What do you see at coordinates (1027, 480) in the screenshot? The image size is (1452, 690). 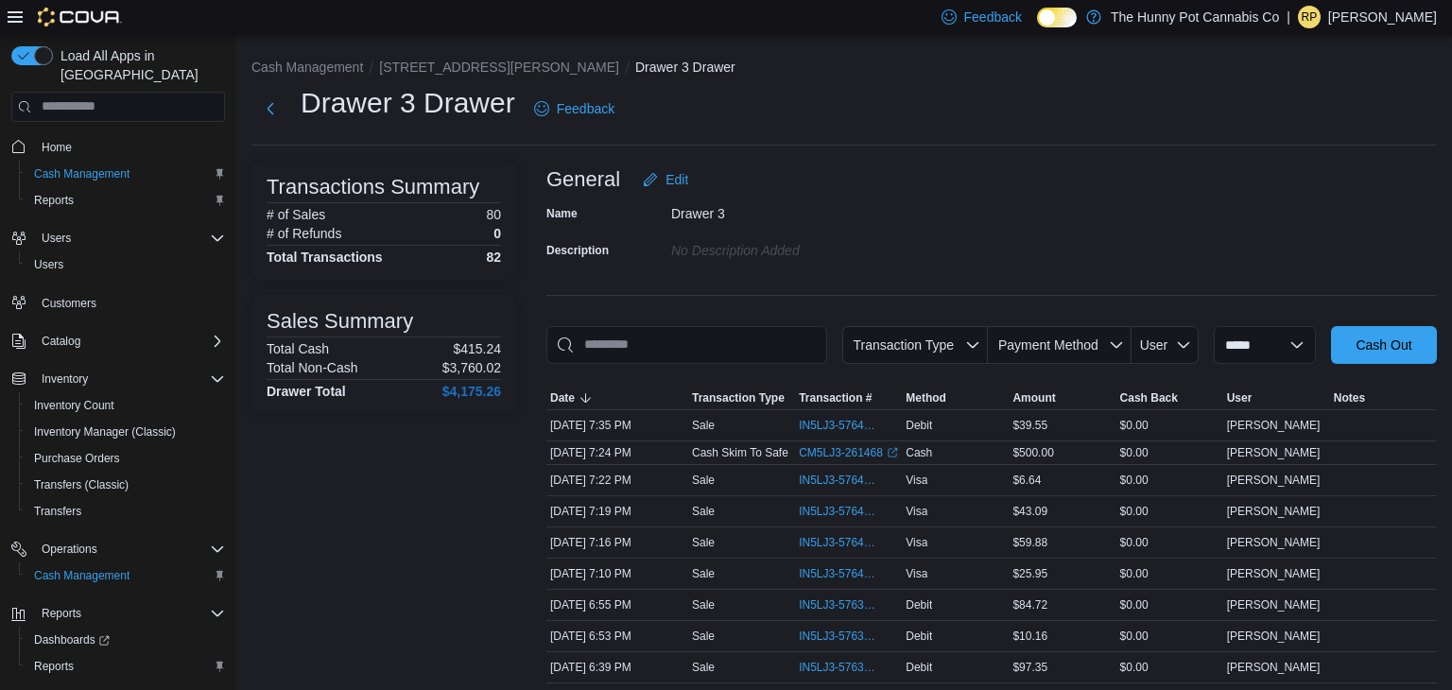 I see `span: $6.64` at bounding box center [1027, 480].